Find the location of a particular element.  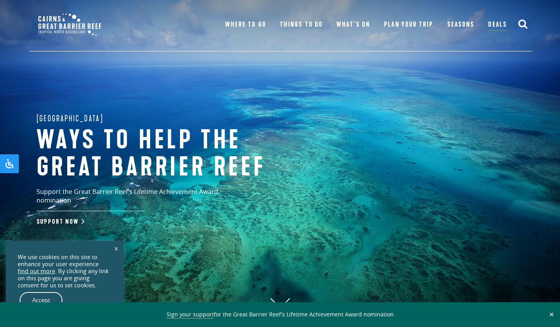

h1: Ways to help the great barrier reef is located at coordinates (166, 154).